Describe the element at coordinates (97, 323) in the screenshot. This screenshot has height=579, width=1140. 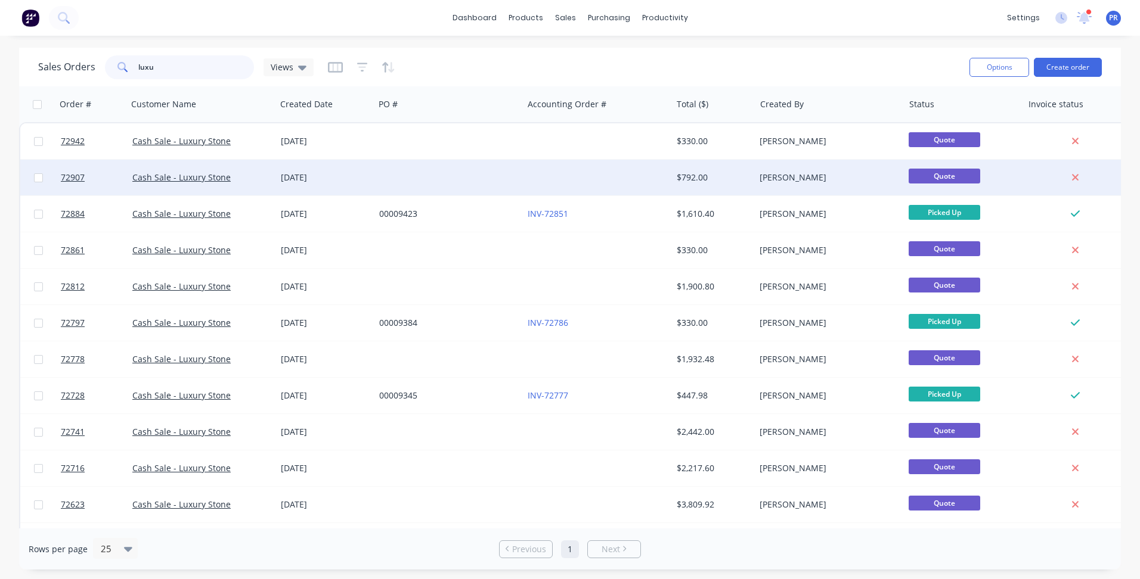
I see `a: 72797` at that location.